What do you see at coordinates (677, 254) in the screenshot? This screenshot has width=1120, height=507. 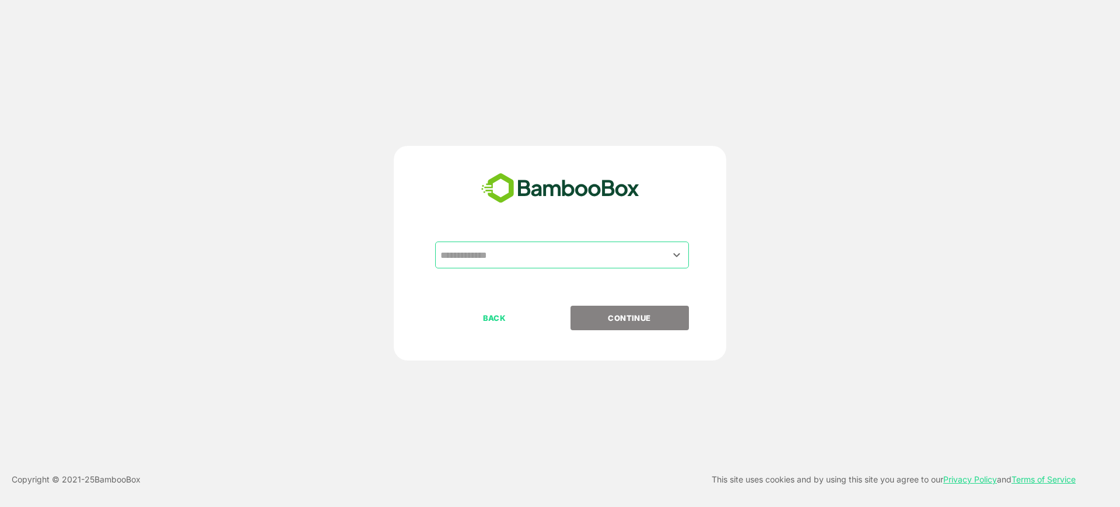 I see `button: Open` at bounding box center [677, 254].